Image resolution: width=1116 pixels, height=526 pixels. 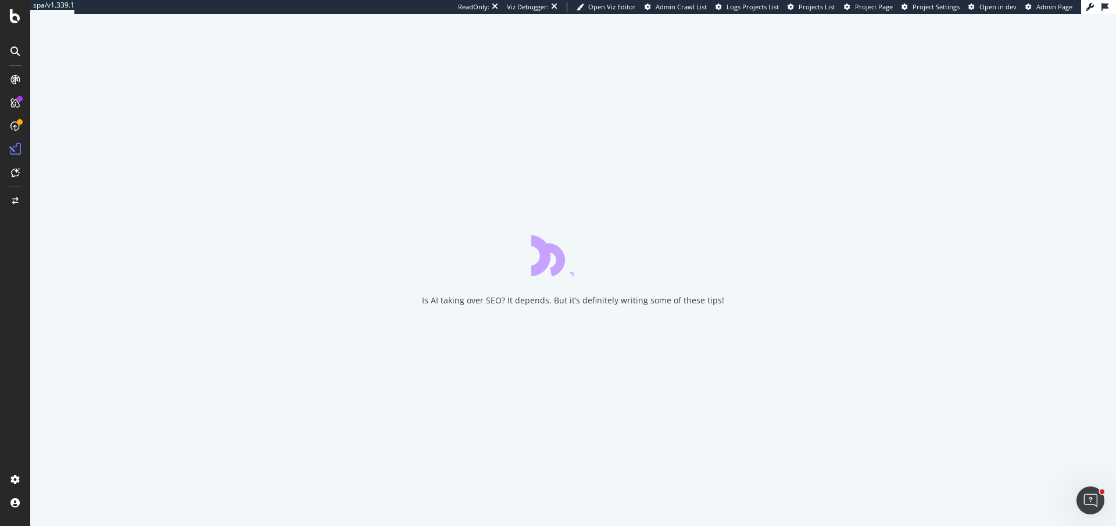 What do you see at coordinates (874, 6) in the screenshot?
I see `span: Project Page` at bounding box center [874, 6].